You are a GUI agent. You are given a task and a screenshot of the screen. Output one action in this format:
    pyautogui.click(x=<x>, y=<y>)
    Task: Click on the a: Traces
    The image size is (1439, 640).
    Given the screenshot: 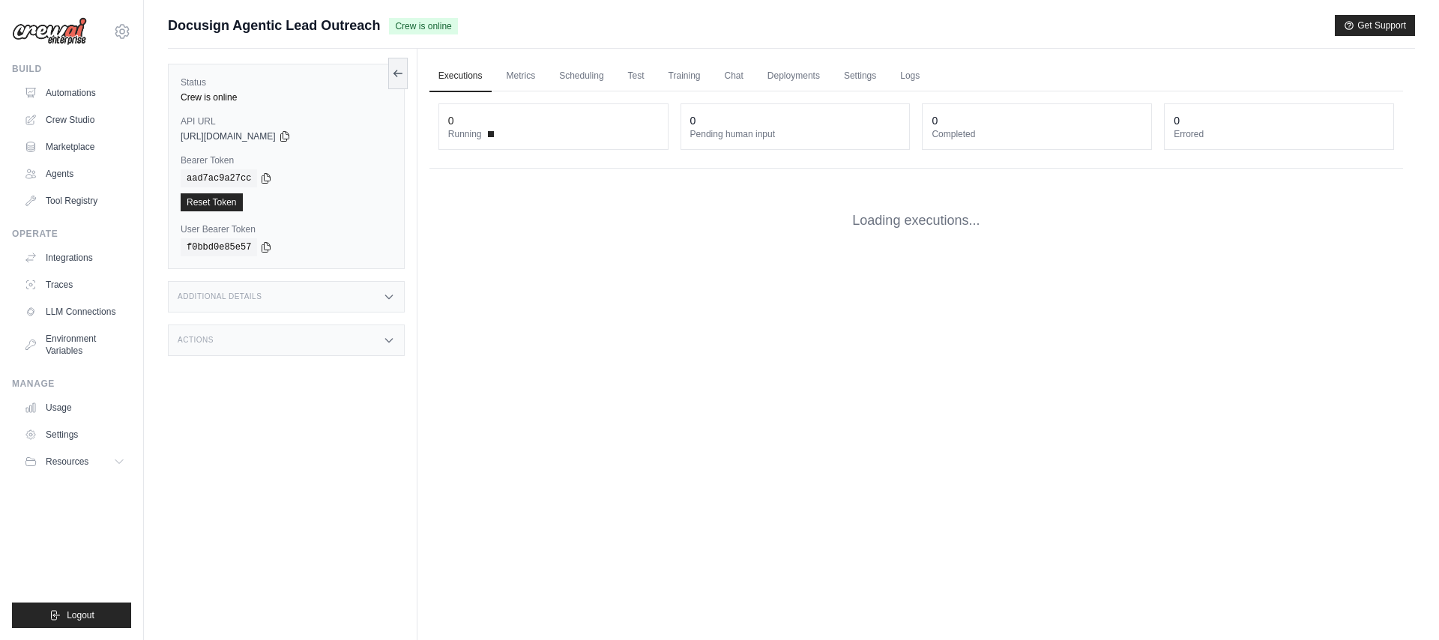 What is the action you would take?
    pyautogui.click(x=74, y=285)
    